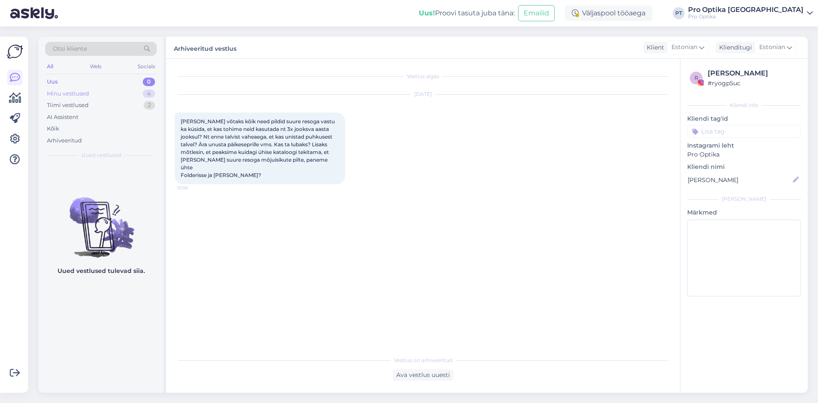 This screenshot has width=818, height=403. Describe the element at coordinates (68, 94) in the screenshot. I see `div: Minu vestlused` at that location.